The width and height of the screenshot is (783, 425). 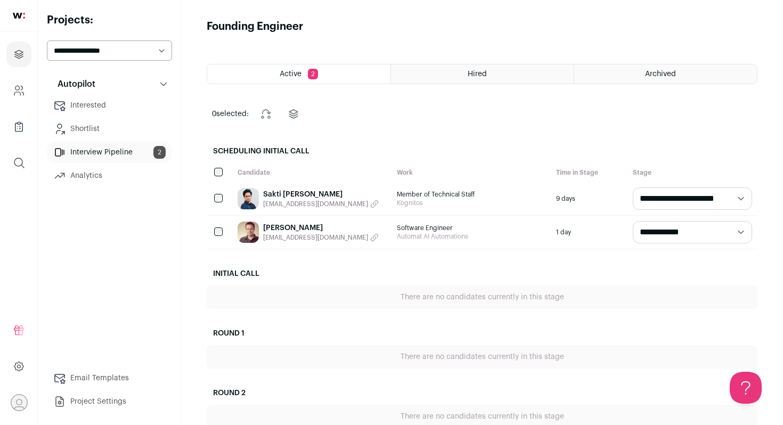 I want to click on a: Project Settings, so click(x=109, y=401).